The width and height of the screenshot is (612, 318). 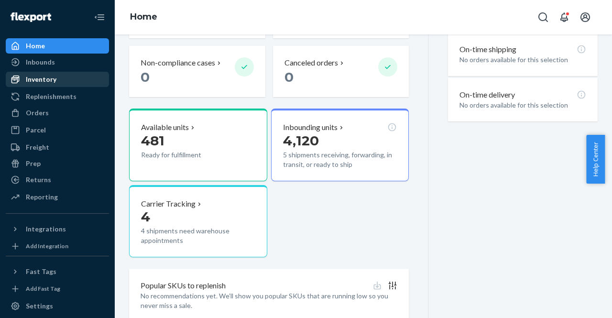 What do you see at coordinates (198, 221) in the screenshot?
I see `button: Carrier Tracking44 shipments need warehouse appointments` at bounding box center [198, 221].